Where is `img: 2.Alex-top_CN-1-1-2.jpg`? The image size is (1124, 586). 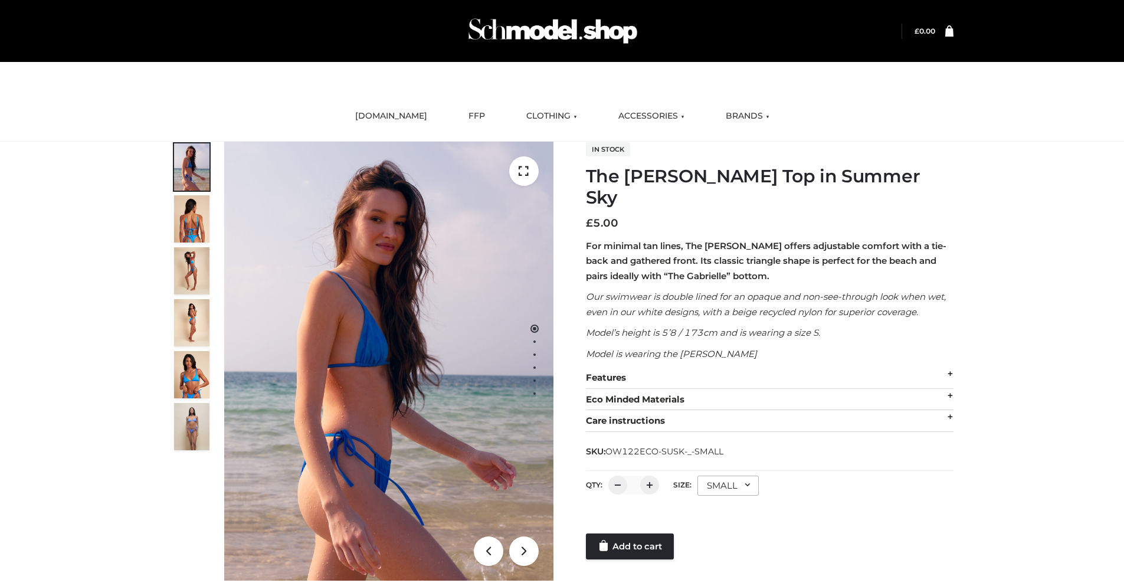 img: 2.Alex-top_CN-1-1-2.jpg is located at coordinates (192, 375).